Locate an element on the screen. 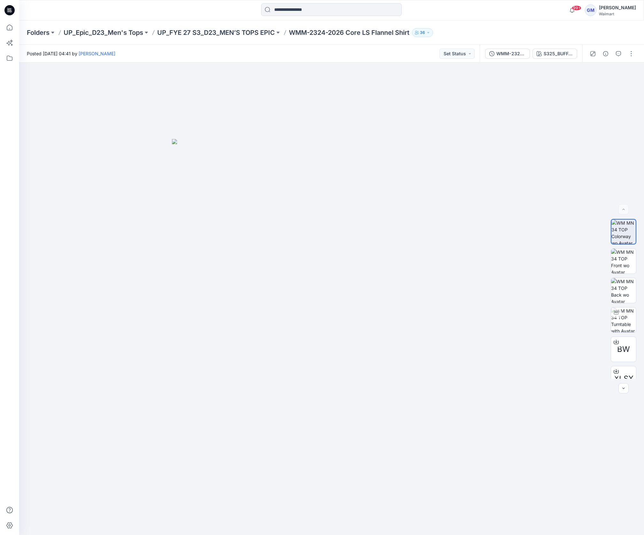 The width and height of the screenshot is (644, 535). p: UP_FYE 27 S3_D23_MEN’S TOPS EPIC is located at coordinates (216, 33).